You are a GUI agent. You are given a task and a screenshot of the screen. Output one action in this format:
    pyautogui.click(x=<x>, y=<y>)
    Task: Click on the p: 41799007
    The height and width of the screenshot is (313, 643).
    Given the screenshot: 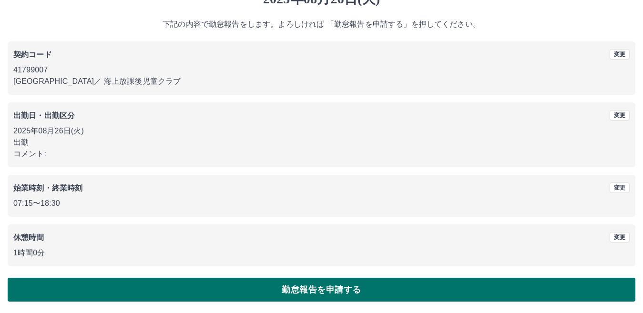 What is the action you would take?
    pyautogui.click(x=321, y=70)
    